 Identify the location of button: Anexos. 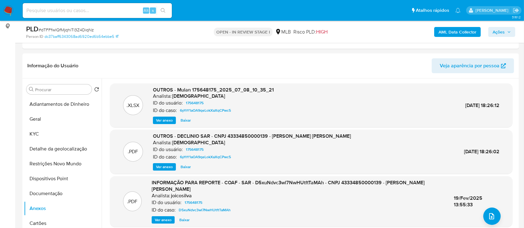
(63, 209).